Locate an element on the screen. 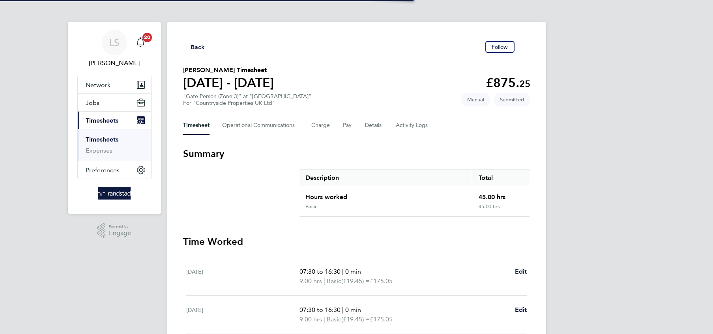  span: Powered by is located at coordinates (120, 227).